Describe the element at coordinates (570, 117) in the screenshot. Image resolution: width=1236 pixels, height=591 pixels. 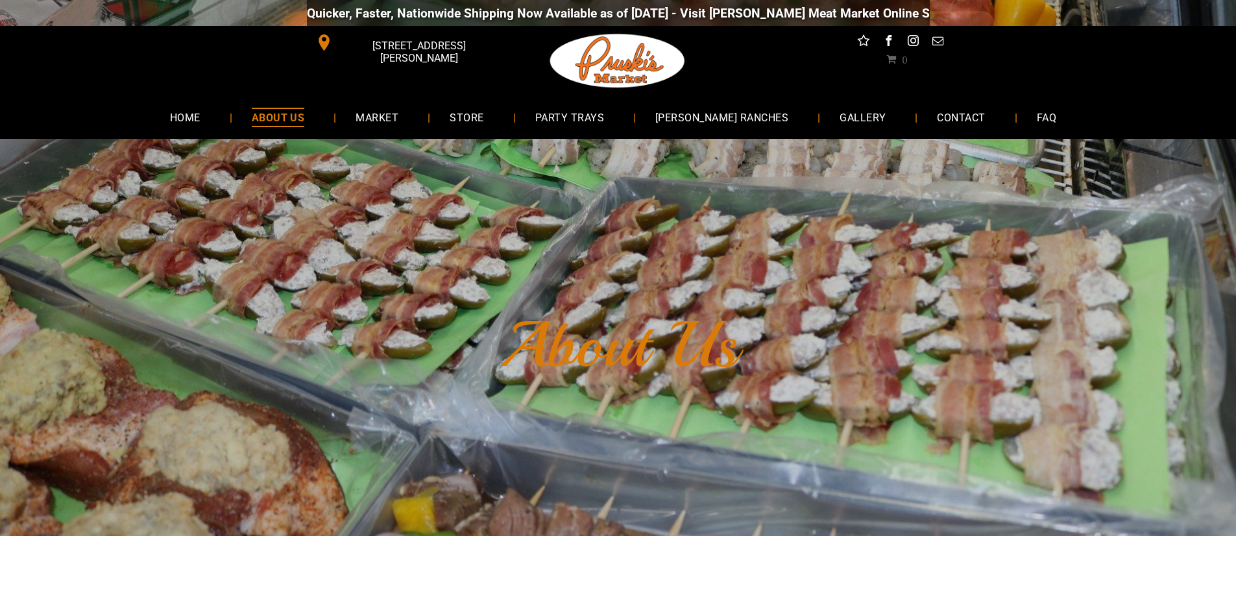
I see `a: PARTY TRAYS` at that location.